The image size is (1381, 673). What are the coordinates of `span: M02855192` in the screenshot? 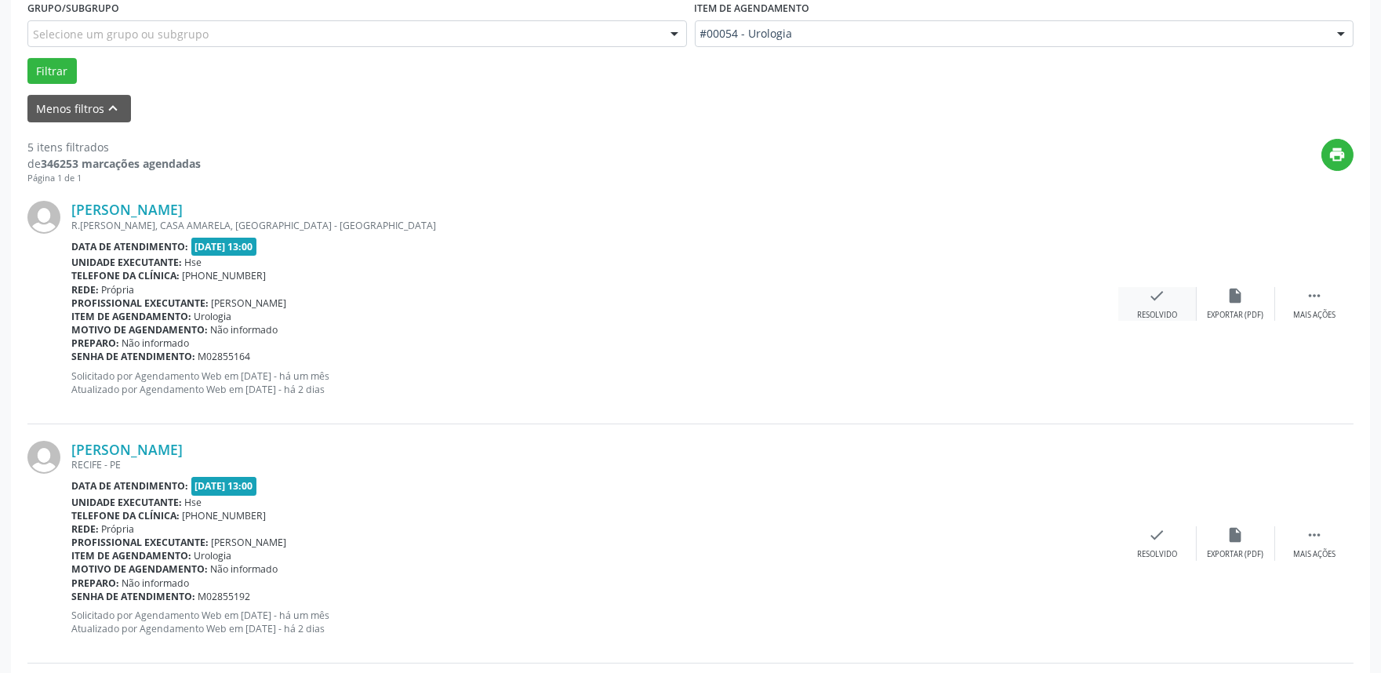 It's located at (224, 596).